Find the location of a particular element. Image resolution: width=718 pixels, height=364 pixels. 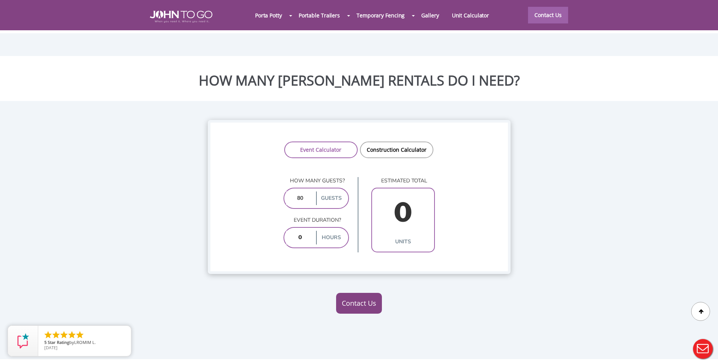

span: 5 is located at coordinates (45, 342).